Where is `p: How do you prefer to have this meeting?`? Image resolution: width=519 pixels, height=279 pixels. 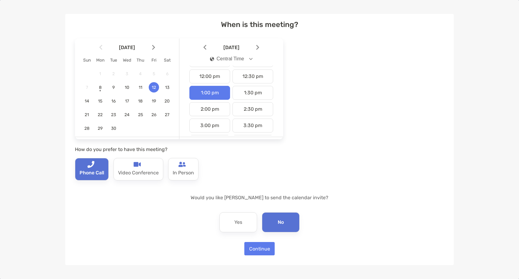
p: How do you prefer to have this meeting? is located at coordinates (179, 149).